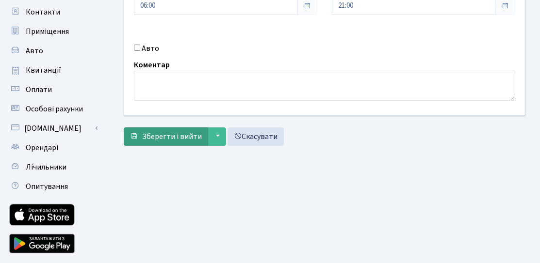 The height and width of the screenshot is (263, 540). Describe the element at coordinates (152, 65) in the screenshot. I see `label: Коментар` at that location.